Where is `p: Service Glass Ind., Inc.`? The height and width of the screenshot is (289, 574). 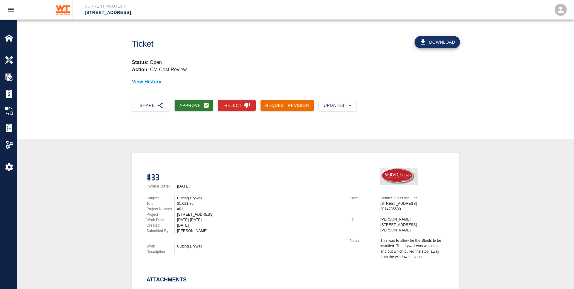 p: Service Glass Ind., Inc. is located at coordinates (412, 198).